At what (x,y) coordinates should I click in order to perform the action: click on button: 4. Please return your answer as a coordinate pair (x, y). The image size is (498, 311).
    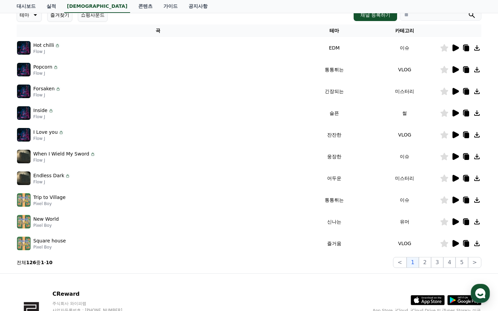
    Looking at the image, I should click on (450, 263).